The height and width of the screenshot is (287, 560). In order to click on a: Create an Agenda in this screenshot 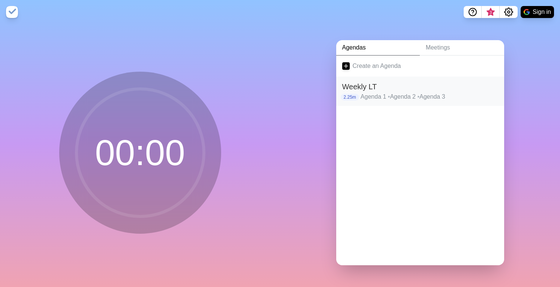, I will do `click(420, 66)`.